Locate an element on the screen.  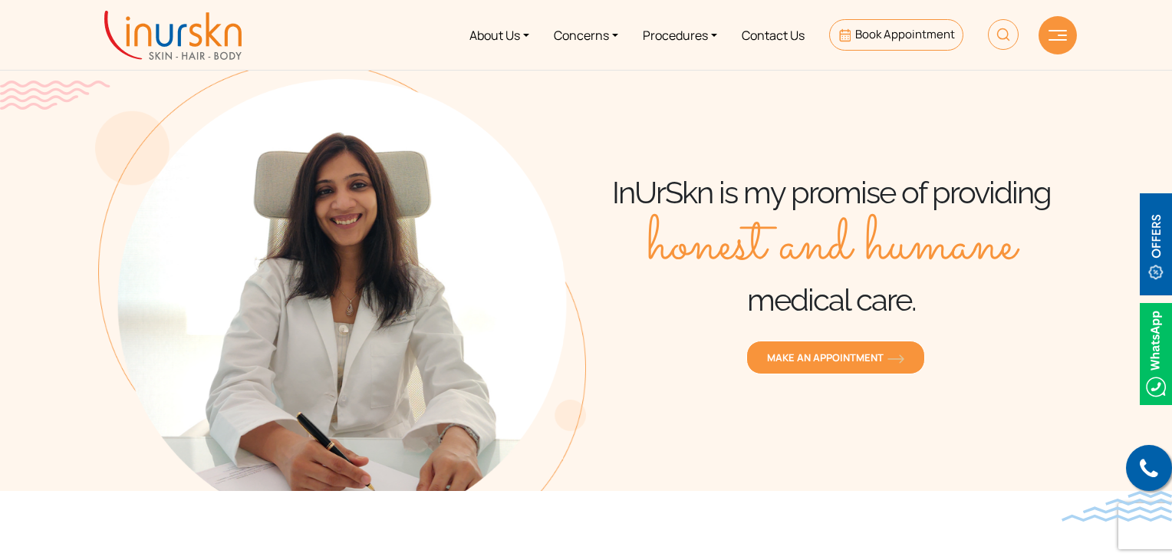
a: Procedures is located at coordinates (680, 35).